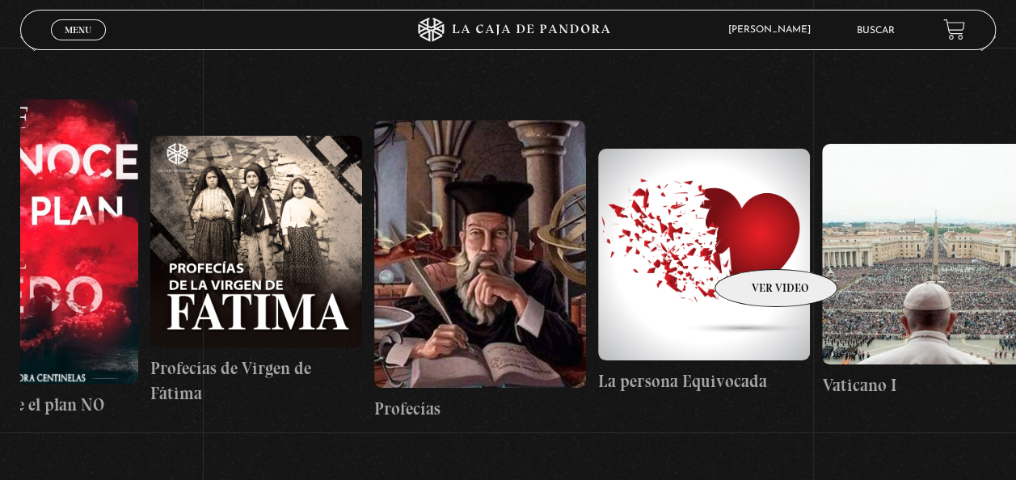 The width and height of the screenshot is (1016, 480). Describe the element at coordinates (256, 381) in the screenshot. I see `h4: Profecías de Virgen de Fátima` at that location.